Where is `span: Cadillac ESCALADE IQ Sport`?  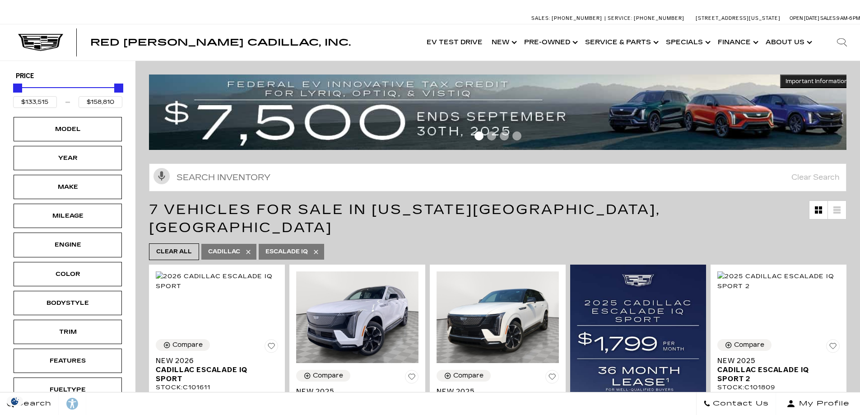 span: Cadillac ESCALADE IQ Sport is located at coordinates (214, 374).